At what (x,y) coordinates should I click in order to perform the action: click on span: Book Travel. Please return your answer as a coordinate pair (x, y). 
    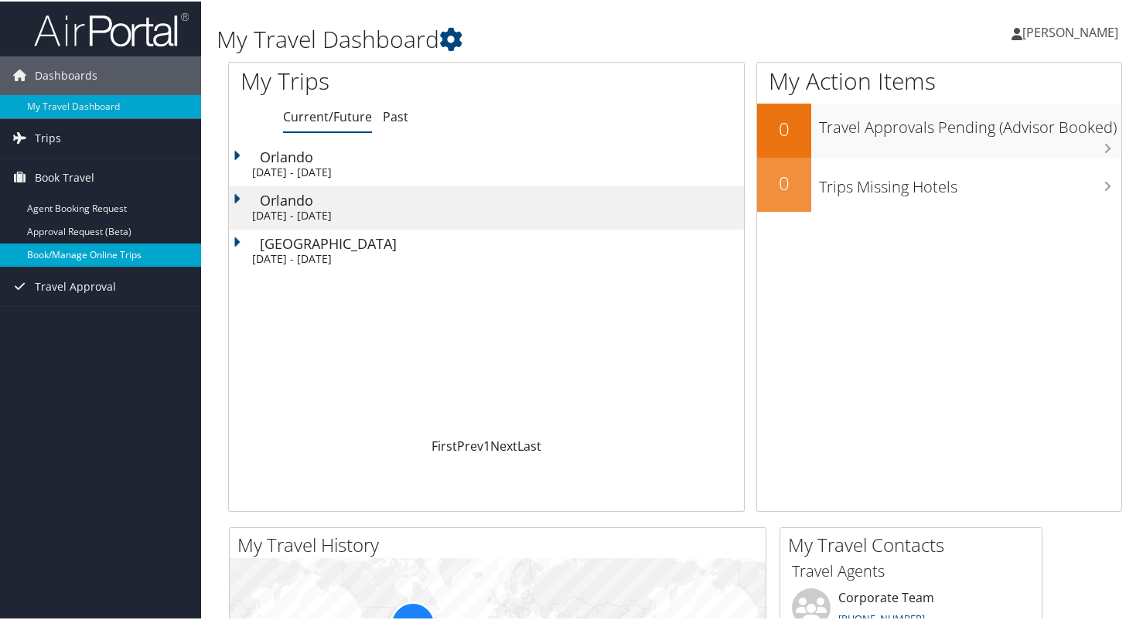
    Looking at the image, I should click on (64, 176).